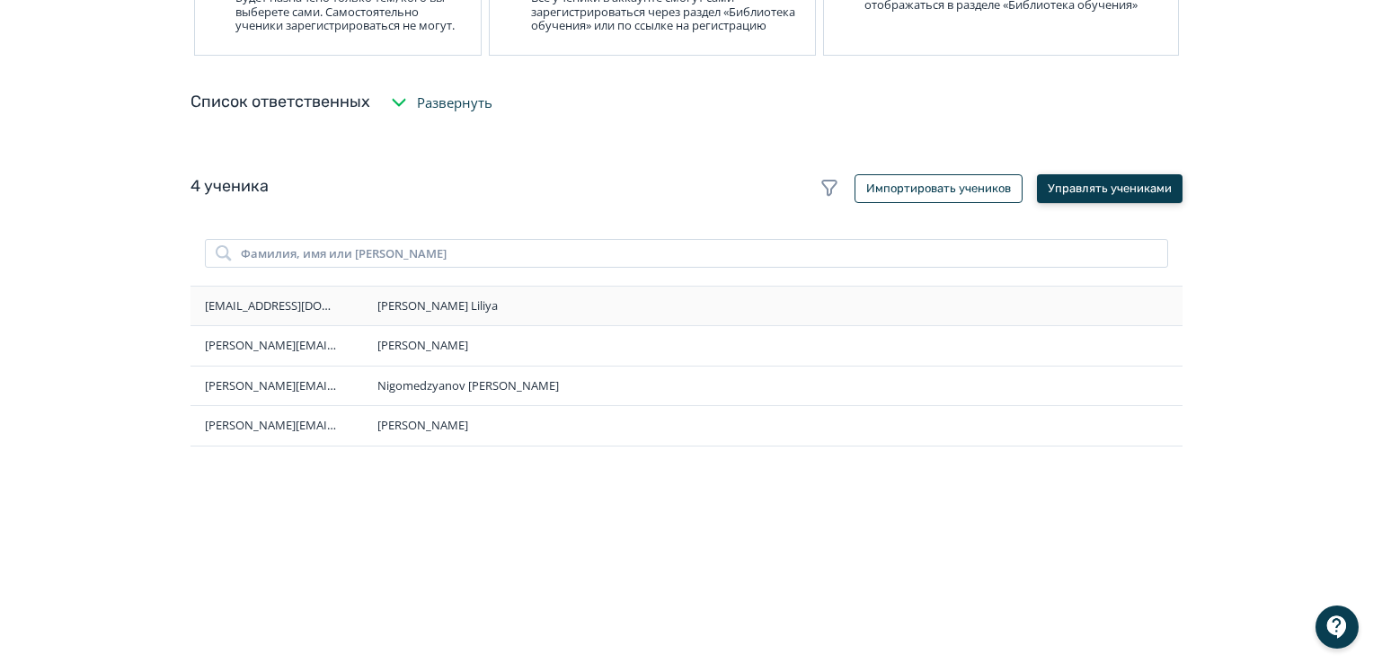  What do you see at coordinates (773, 426) in the screenshot?
I see `div: Давыдов Андрей` at bounding box center [773, 426].